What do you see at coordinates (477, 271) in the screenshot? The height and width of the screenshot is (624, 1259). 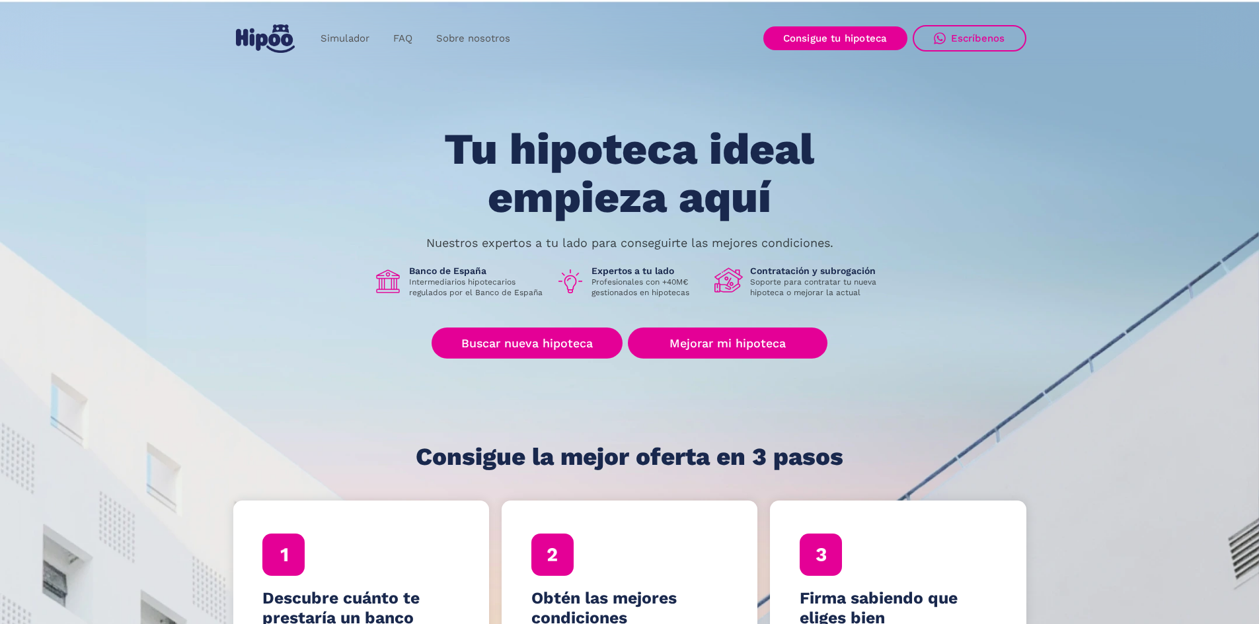 I see `h1: Banco de España` at bounding box center [477, 271].